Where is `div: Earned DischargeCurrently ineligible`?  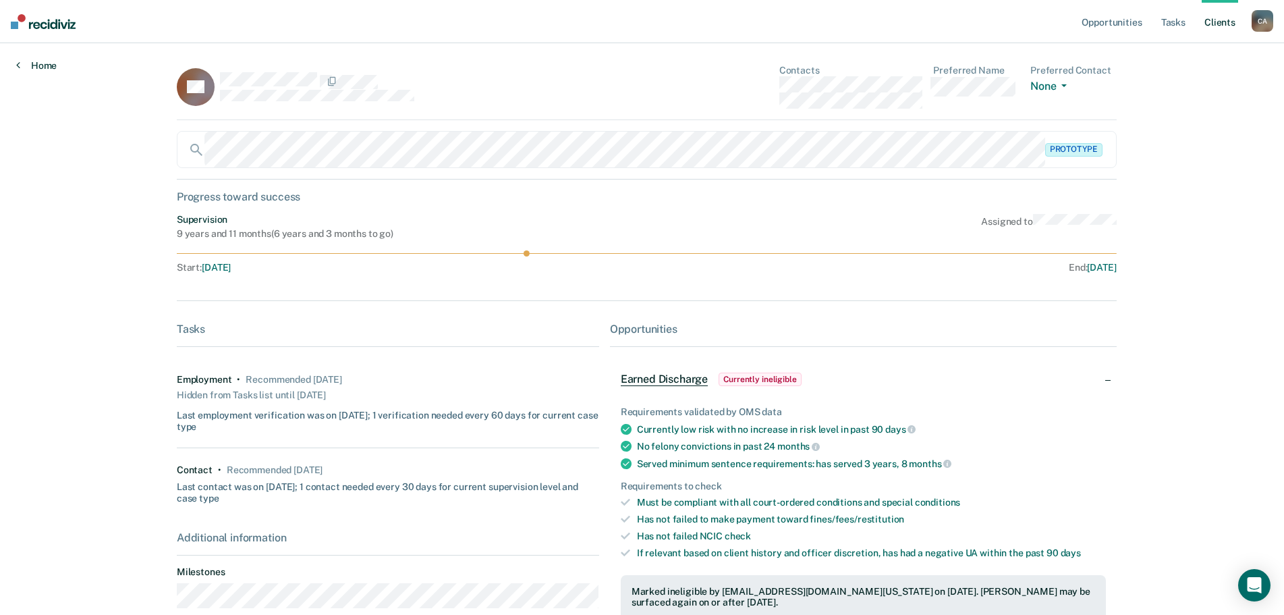
div: Earned DischargeCurrently ineligible is located at coordinates (863, 379).